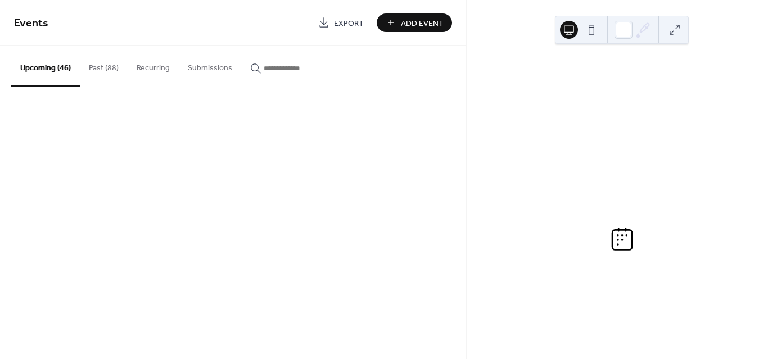 The width and height of the screenshot is (777, 359). I want to click on button: Recurring, so click(153, 65).